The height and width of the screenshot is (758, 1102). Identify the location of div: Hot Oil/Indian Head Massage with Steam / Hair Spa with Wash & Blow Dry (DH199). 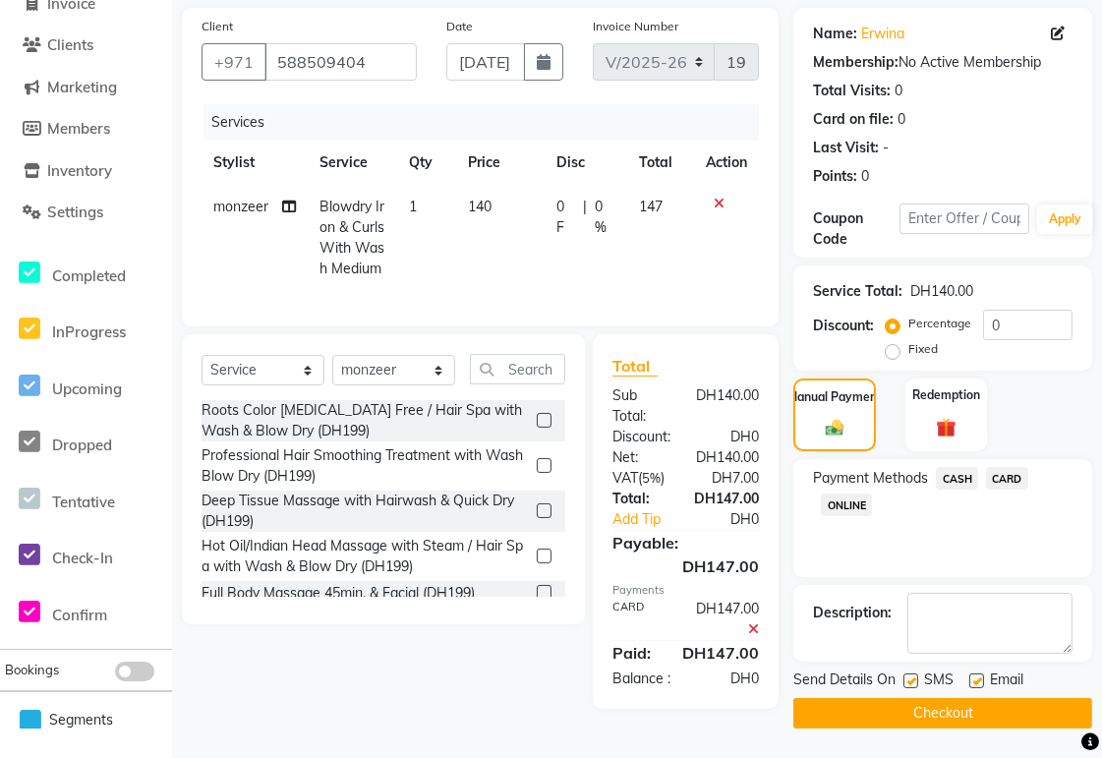
(365, 556).